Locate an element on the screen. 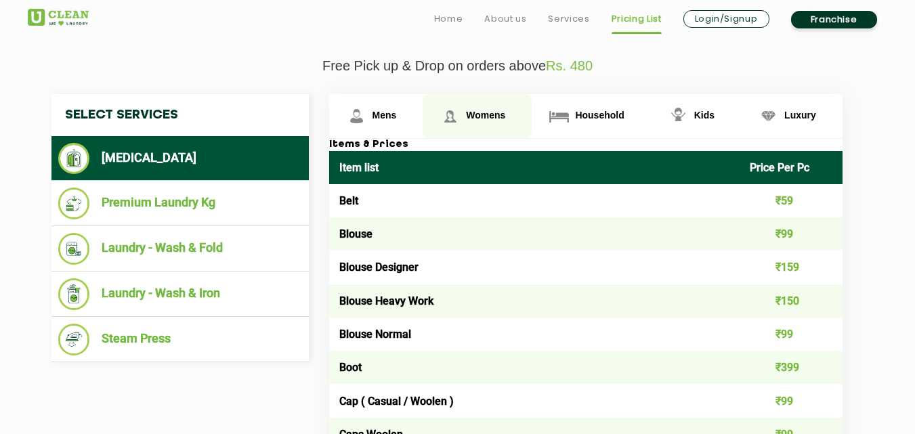  a: Home is located at coordinates (449, 19).